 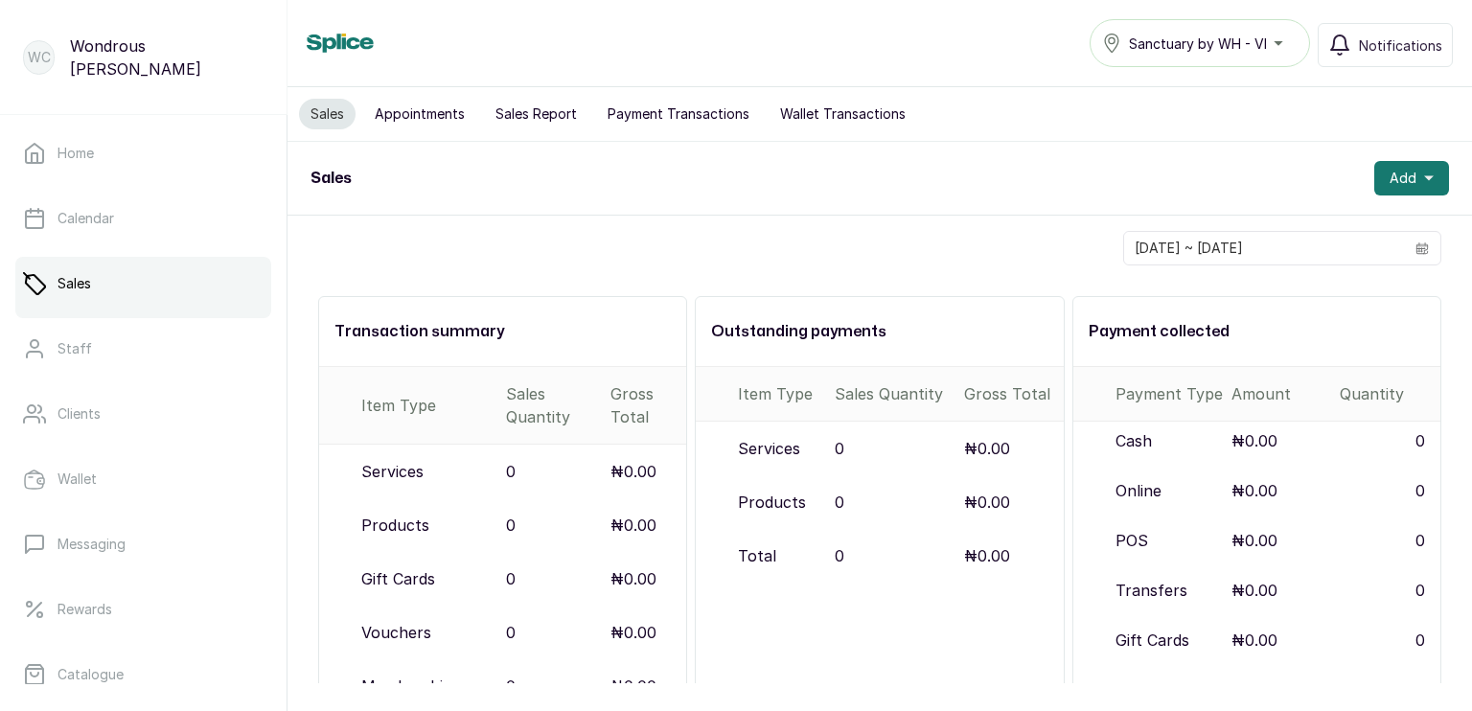 I want to click on p: Clients, so click(x=79, y=414).